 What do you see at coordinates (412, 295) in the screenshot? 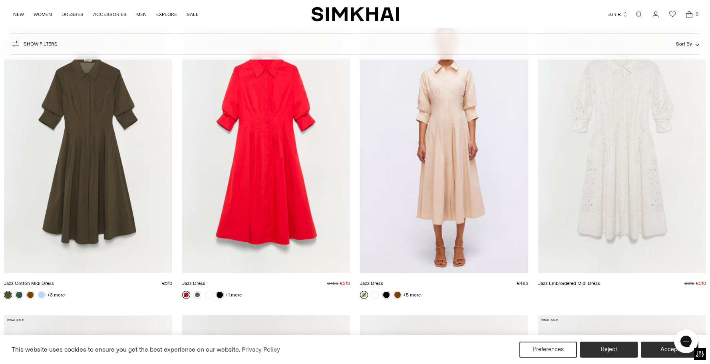
I see `a: +5 more` at bounding box center [412, 295].